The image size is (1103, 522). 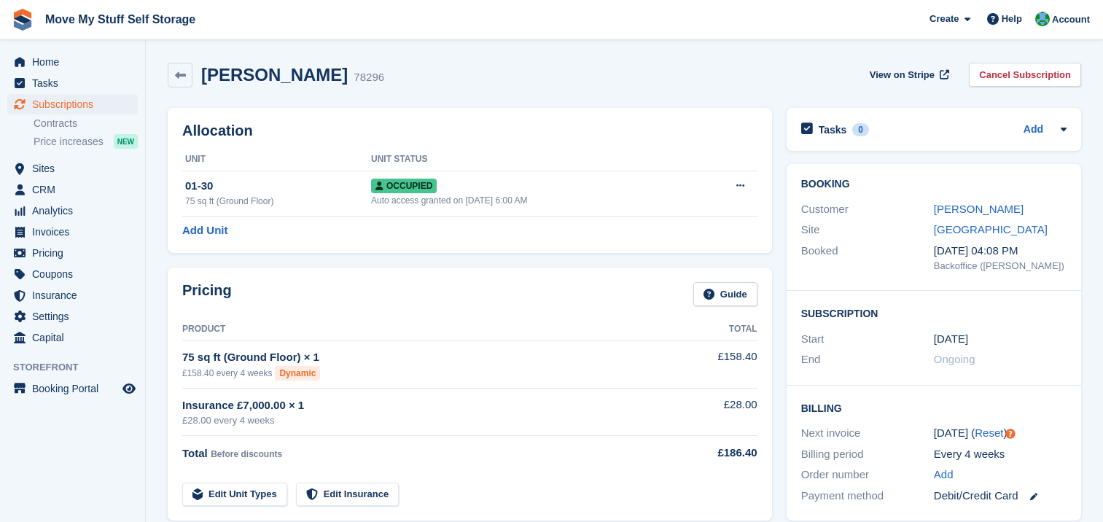 What do you see at coordinates (404, 186) in the screenshot?
I see `span: Occupied` at bounding box center [404, 186].